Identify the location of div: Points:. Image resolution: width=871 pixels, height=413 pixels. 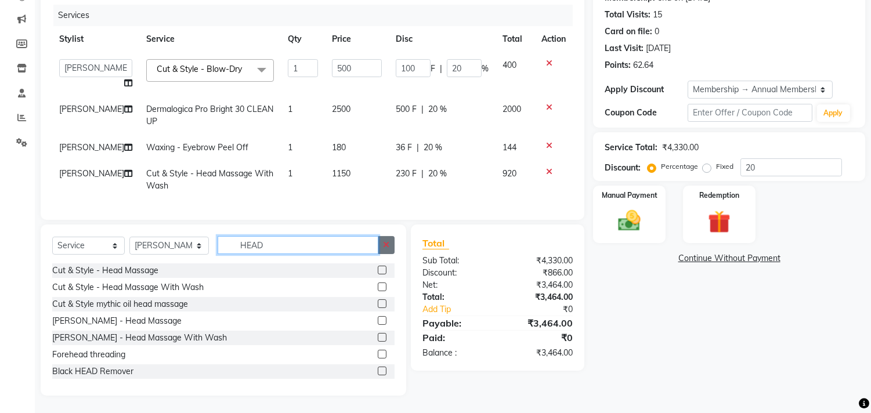
(618, 65).